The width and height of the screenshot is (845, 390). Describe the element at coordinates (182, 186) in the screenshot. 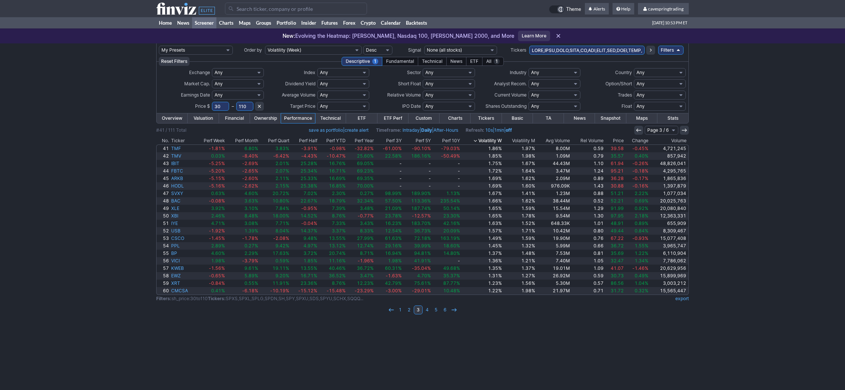

I see `a: HODL` at that location.